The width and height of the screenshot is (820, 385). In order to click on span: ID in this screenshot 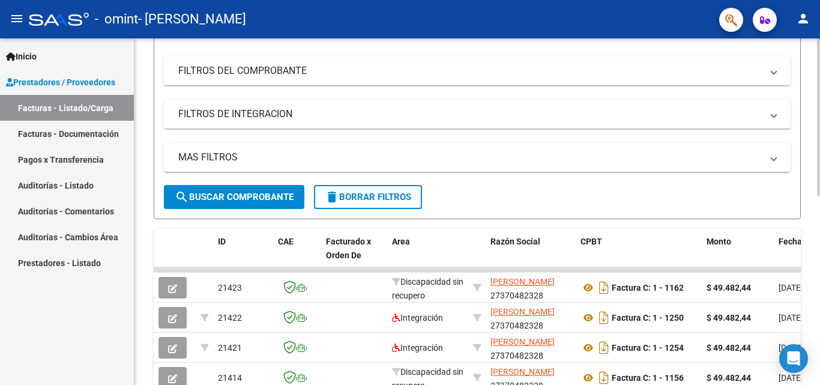, I will do `click(222, 241)`.